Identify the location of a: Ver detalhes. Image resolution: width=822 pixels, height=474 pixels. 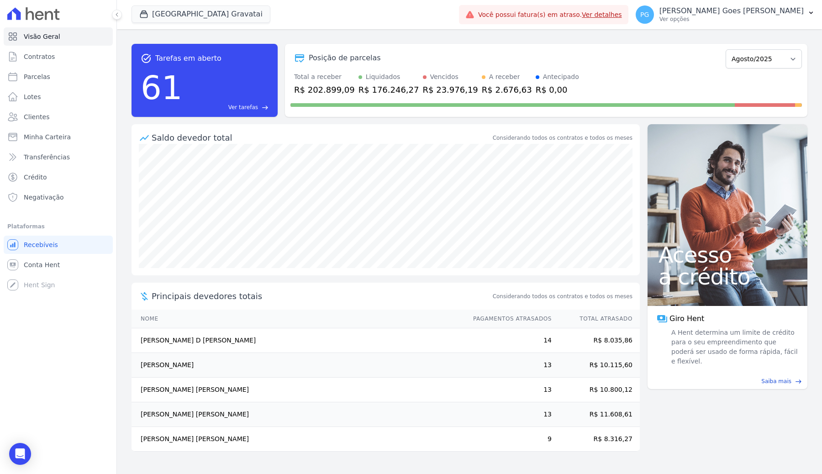
(602, 15).